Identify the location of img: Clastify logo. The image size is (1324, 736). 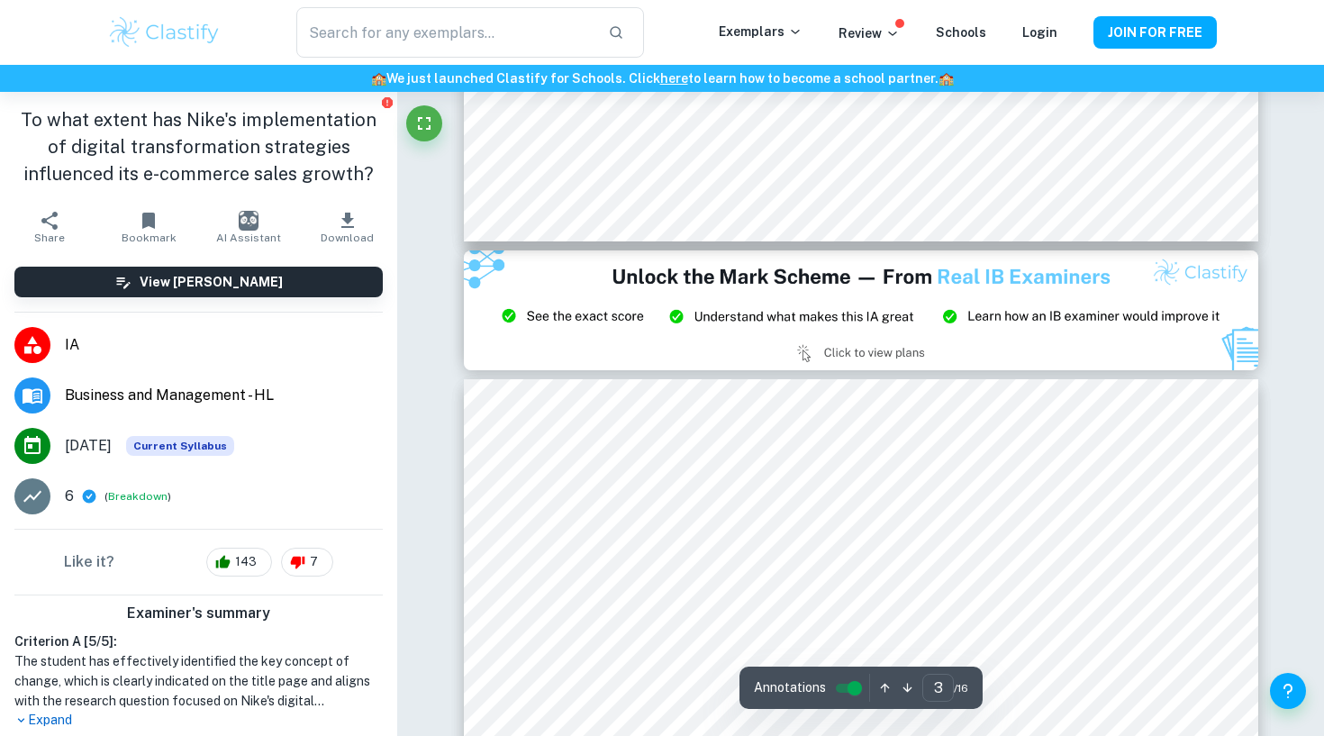
(164, 32).